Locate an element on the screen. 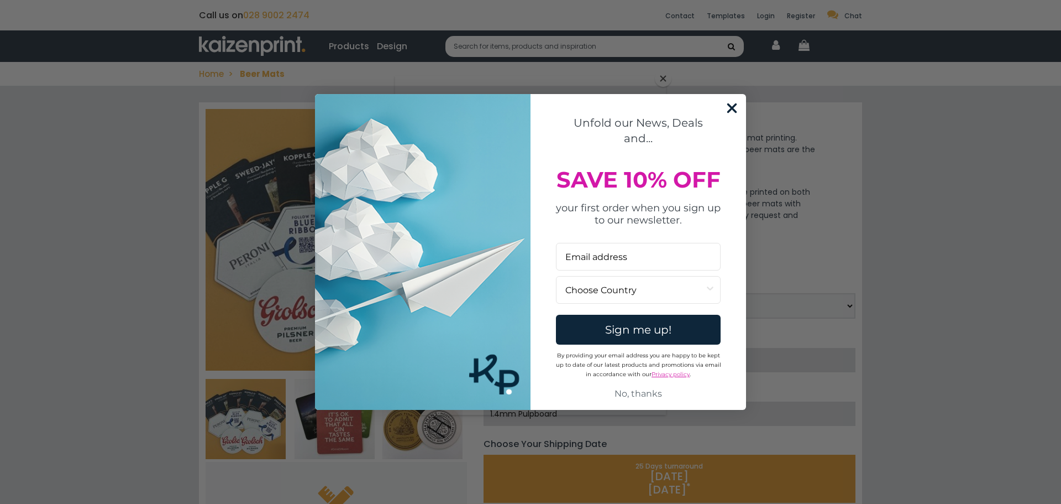  a: Privacy policy is located at coordinates (671, 374).